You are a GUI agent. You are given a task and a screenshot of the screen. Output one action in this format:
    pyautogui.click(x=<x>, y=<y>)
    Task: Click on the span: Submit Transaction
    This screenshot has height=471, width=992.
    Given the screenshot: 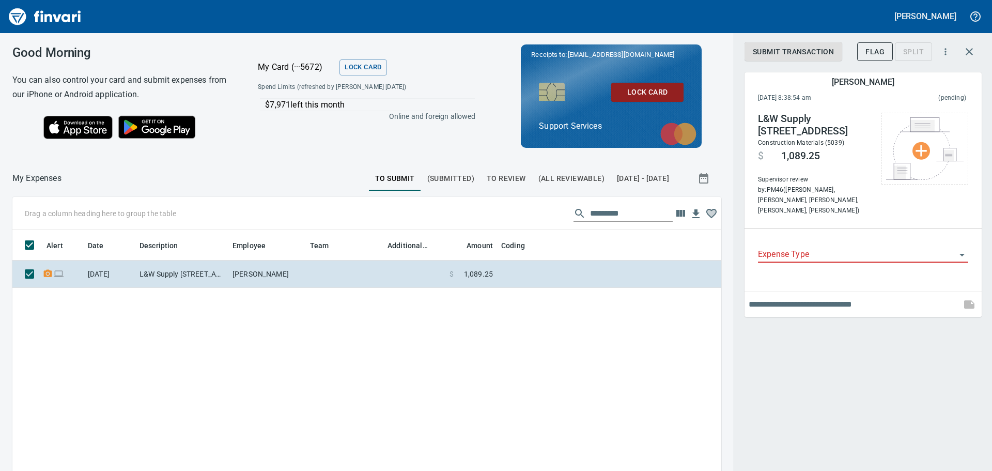 What is the action you would take?
    pyautogui.click(x=793, y=52)
    